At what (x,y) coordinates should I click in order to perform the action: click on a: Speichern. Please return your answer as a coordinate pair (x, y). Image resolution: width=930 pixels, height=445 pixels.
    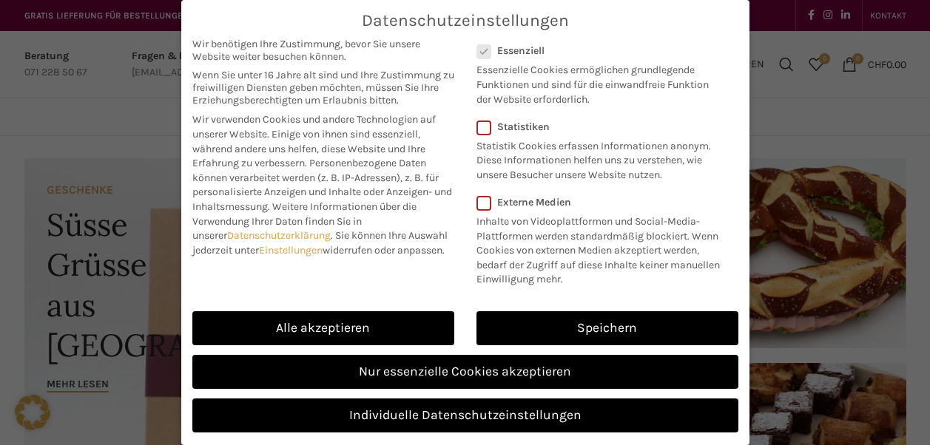
    Looking at the image, I should click on (607, 328).